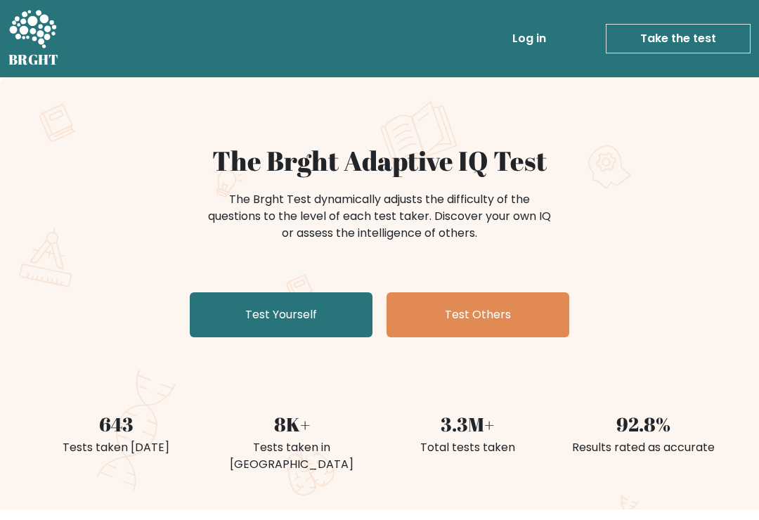  What do you see at coordinates (281, 315) in the screenshot?
I see `a: Test Yourself` at bounding box center [281, 315].